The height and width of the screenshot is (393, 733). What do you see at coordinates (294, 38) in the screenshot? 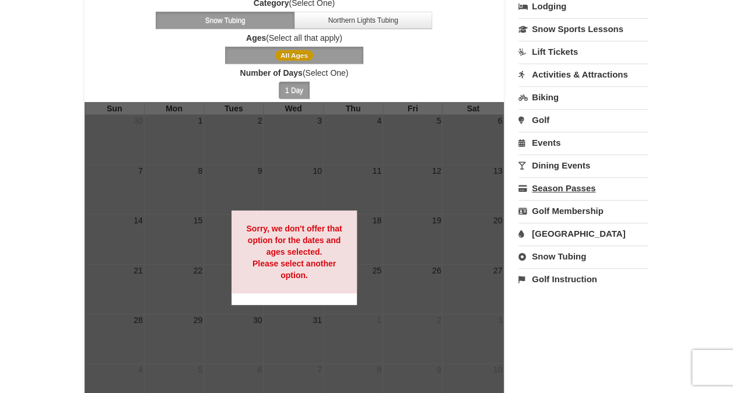
I see `label: (Select all that apply)` at bounding box center [294, 38].